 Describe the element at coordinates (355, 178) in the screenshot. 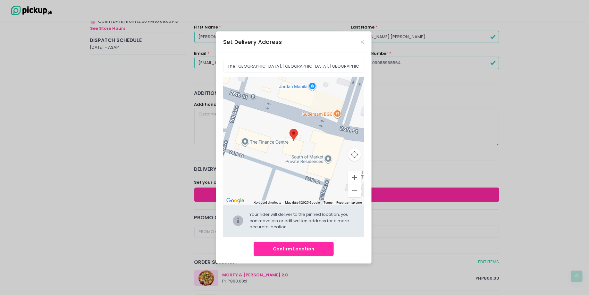

I see `button: Zoom in` at that location.